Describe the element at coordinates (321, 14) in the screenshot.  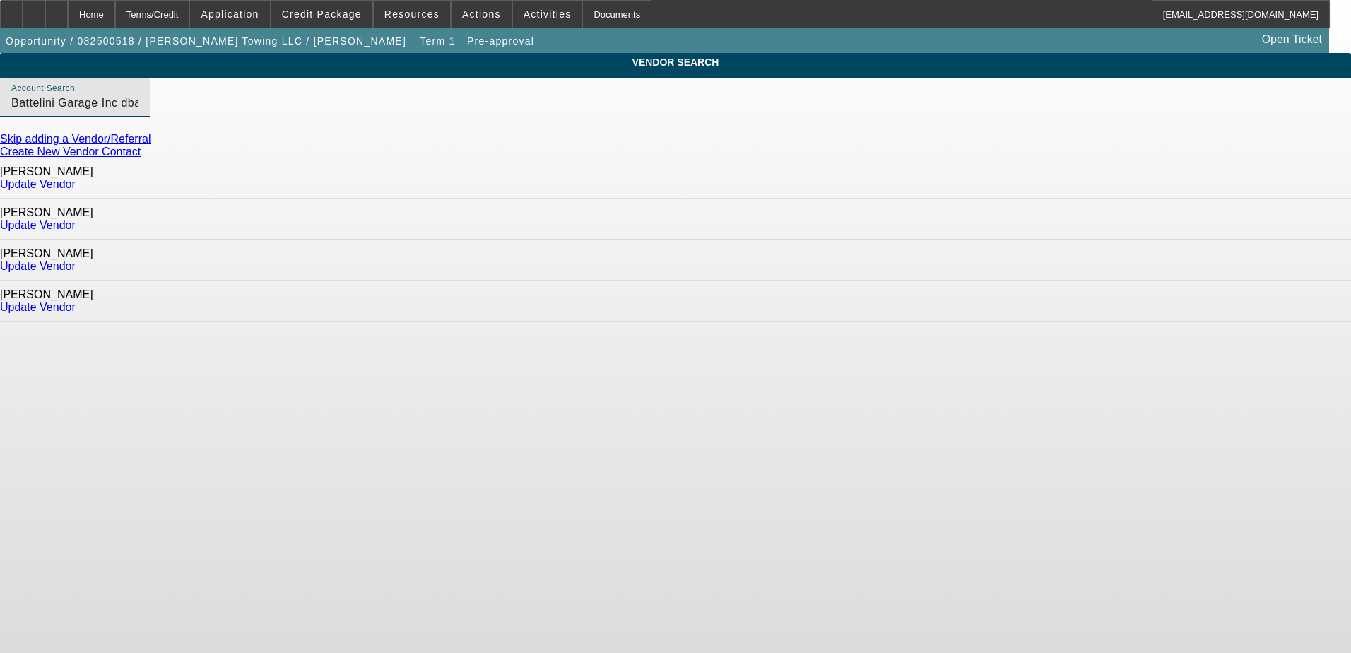
I see `span: Credit Package` at that location.